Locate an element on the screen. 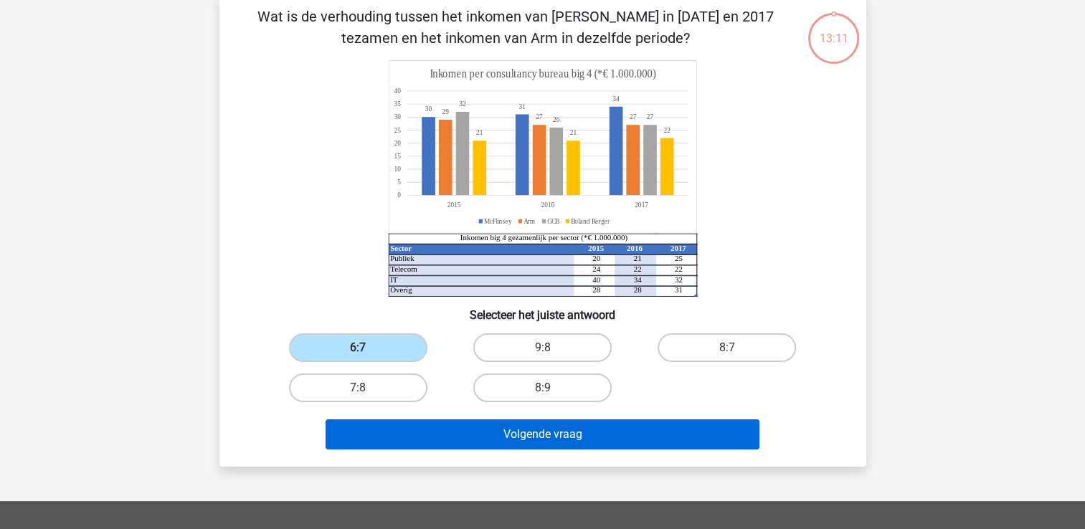 The height and width of the screenshot is (529, 1085). tspan: McFlinsey is located at coordinates (498, 221).